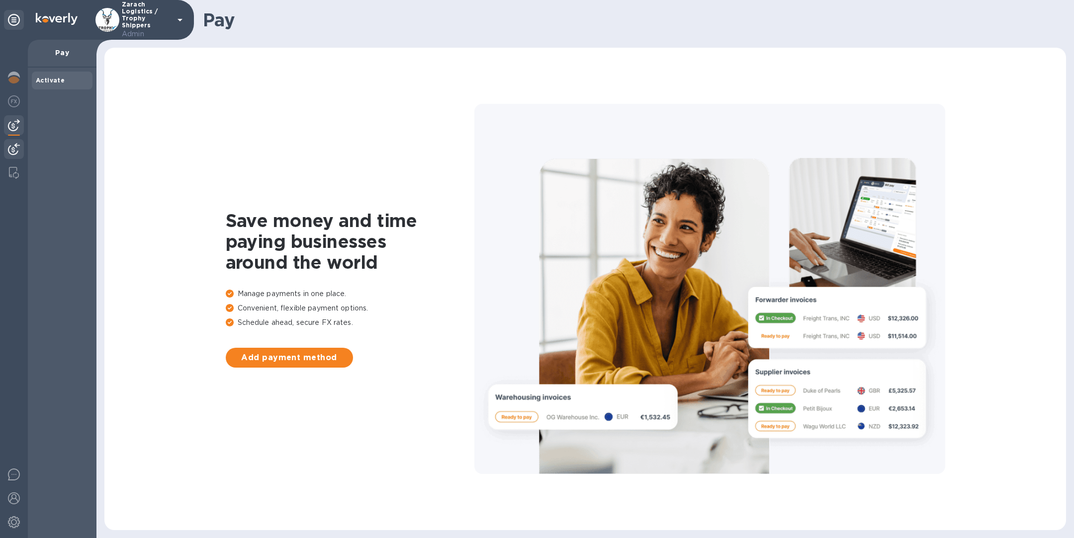 The image size is (1074, 538). What do you see at coordinates (350, 294) in the screenshot?
I see `p: Manage payments in one place.` at bounding box center [350, 294].